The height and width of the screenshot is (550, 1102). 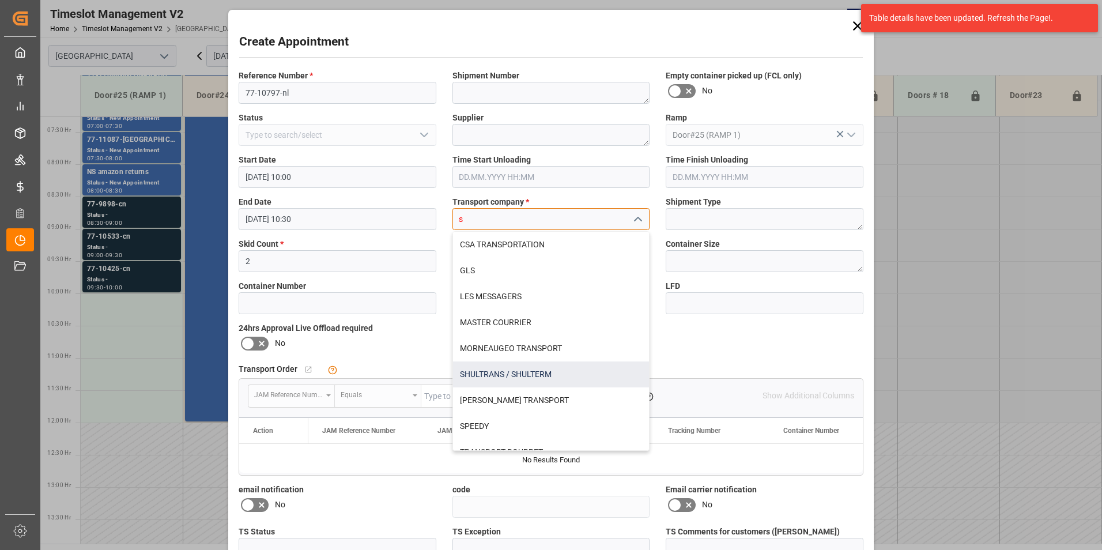 What do you see at coordinates (975, 18) in the screenshot?
I see `div: Table details have been updated. Refresh the Page!.` at bounding box center [975, 18].